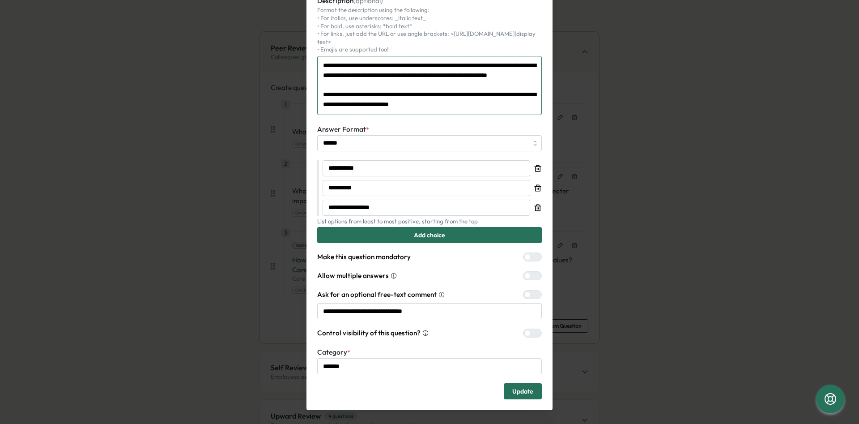 This screenshot has width=859, height=424. What do you see at coordinates (377, 294) in the screenshot?
I see `span: Ask for an optional free-text comment` at bounding box center [377, 294].